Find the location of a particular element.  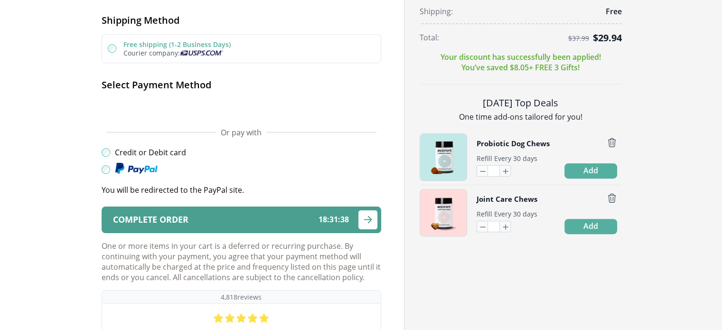

p: One or more items in your cart is a deferred or recurring purchase. By continuing with your payme... is located at coordinates (241, 262).